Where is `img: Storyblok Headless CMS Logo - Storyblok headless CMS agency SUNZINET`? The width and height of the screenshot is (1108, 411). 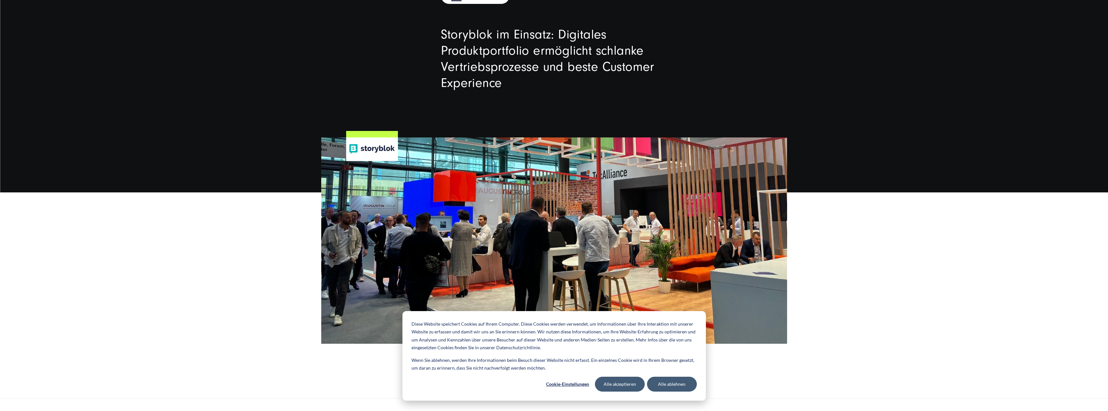 img: Storyblok Headless CMS Logo - Storyblok headless CMS agency SUNZINET is located at coordinates (372, 149).